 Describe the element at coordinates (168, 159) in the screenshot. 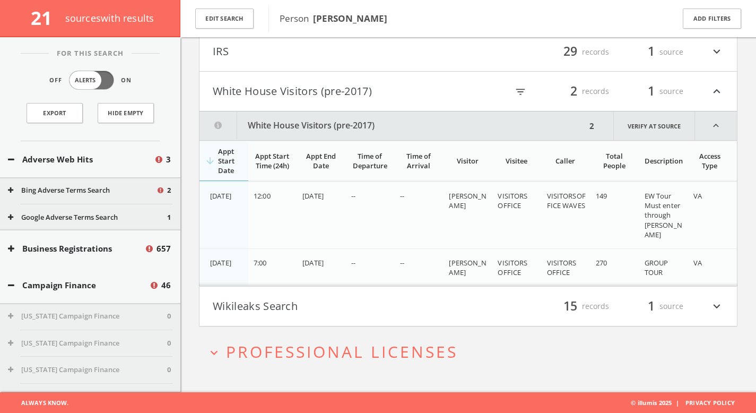

I see `span: 3` at that location.